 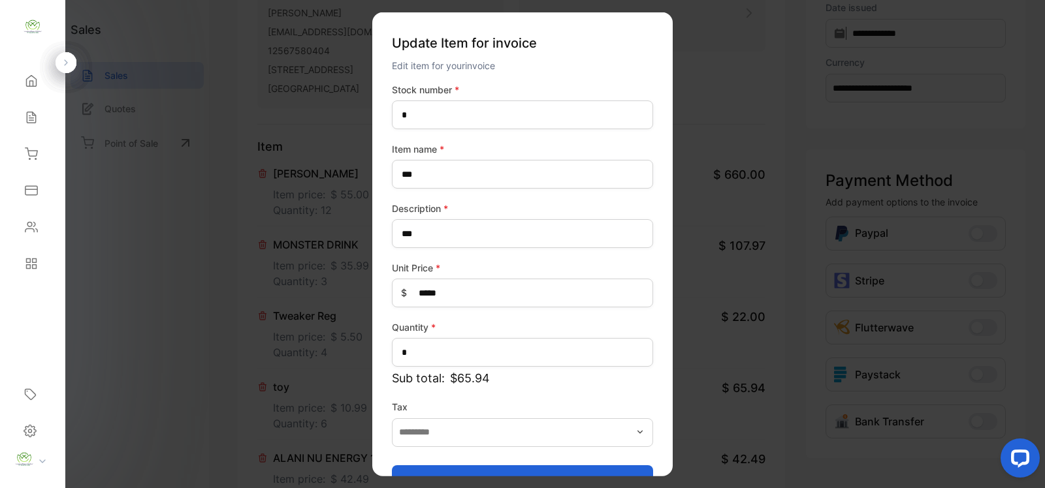 What do you see at coordinates (33, 27) in the screenshot?
I see `img: logo` at bounding box center [33, 27].